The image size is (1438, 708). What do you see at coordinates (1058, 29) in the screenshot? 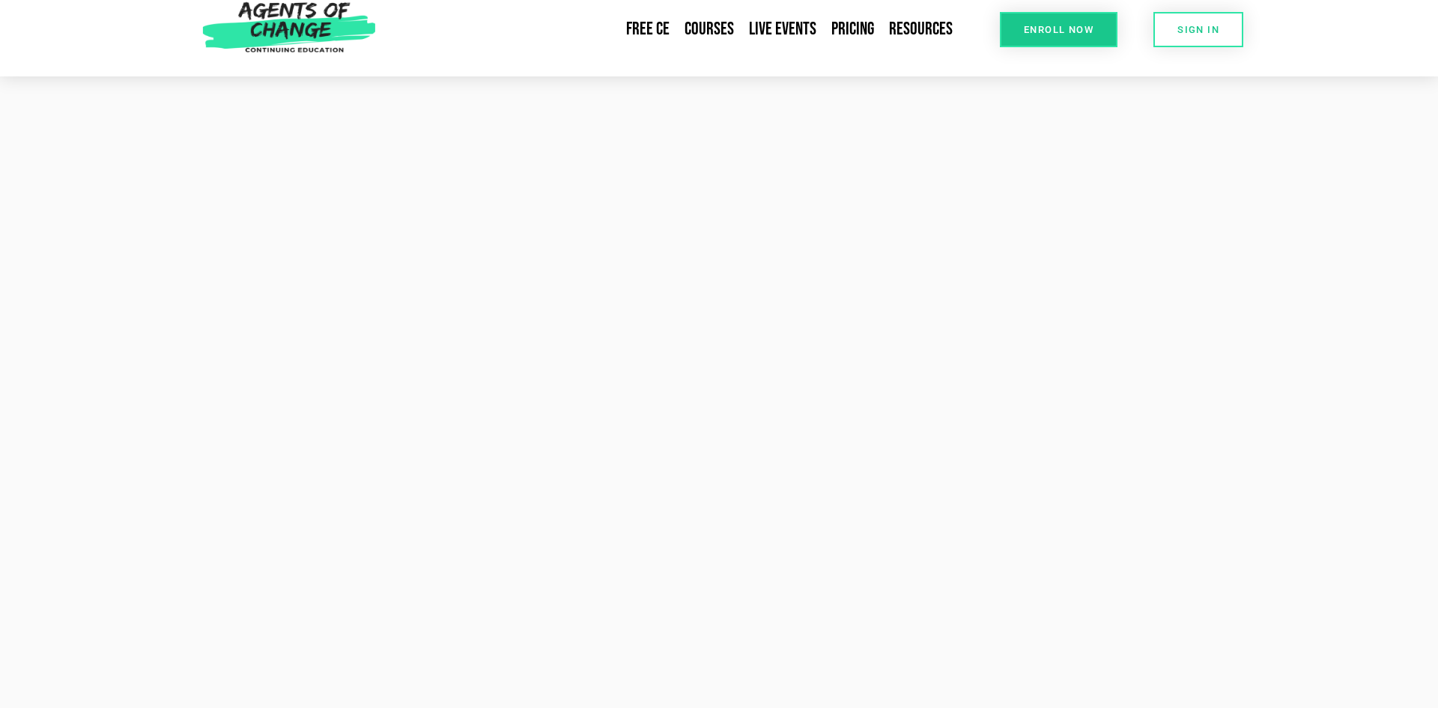
I see `a: Enroll Now` at bounding box center [1058, 29].